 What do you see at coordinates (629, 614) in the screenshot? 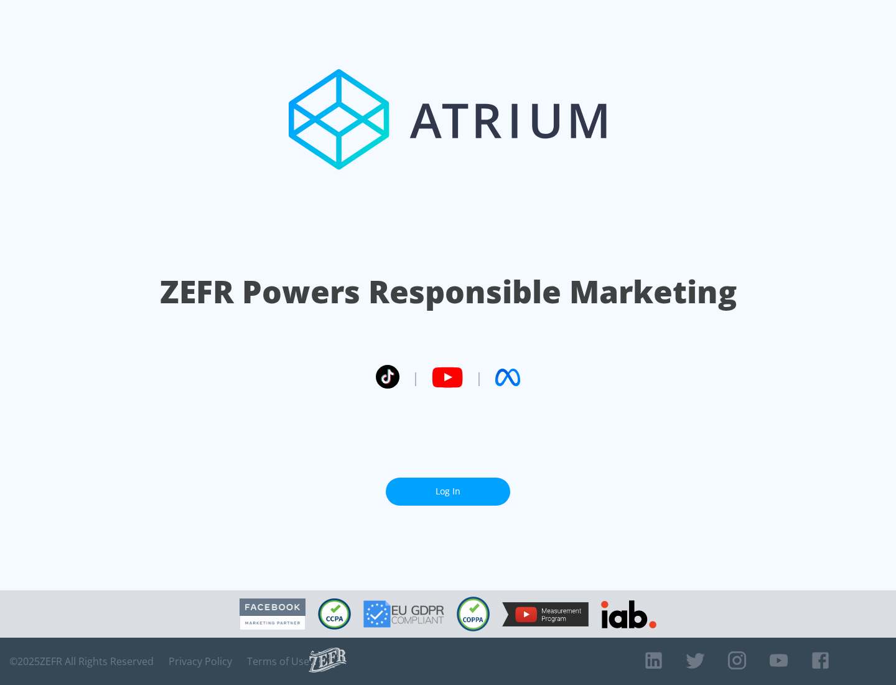
I see `img: IAB` at bounding box center [629, 614].